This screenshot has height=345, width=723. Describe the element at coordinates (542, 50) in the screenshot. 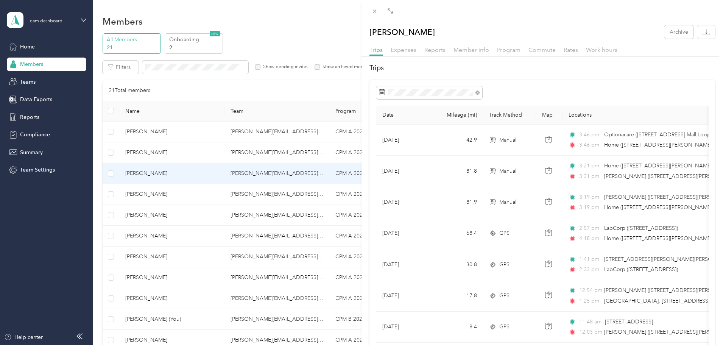

I see `span: Commute` at that location.